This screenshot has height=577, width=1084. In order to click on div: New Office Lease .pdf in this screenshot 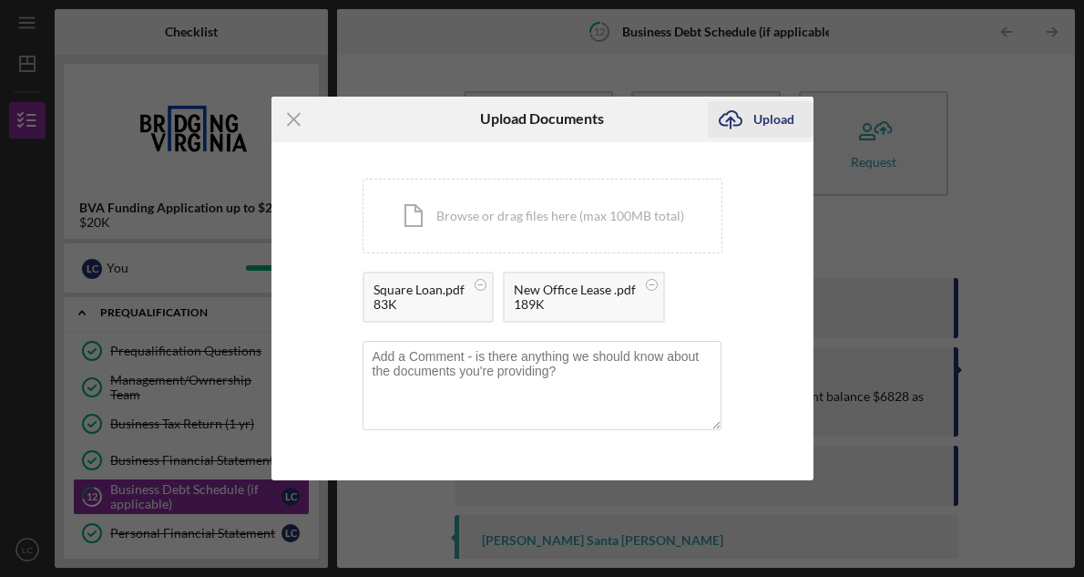, I will do `click(575, 290)`.